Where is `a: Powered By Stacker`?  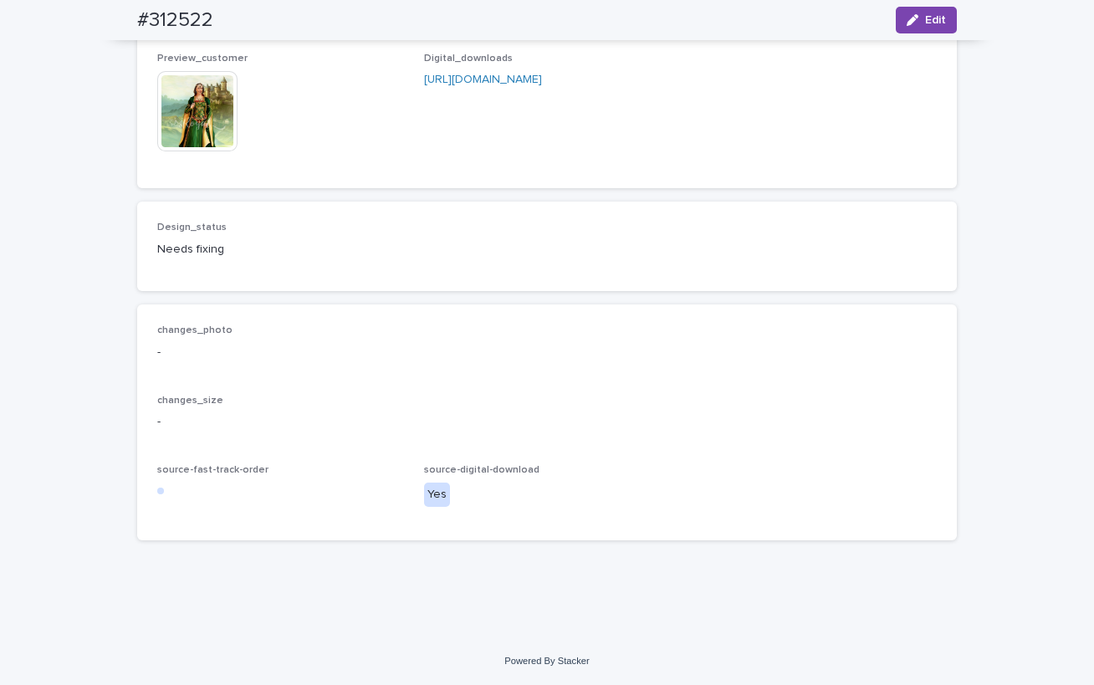
a: Powered By Stacker is located at coordinates (546, 660).